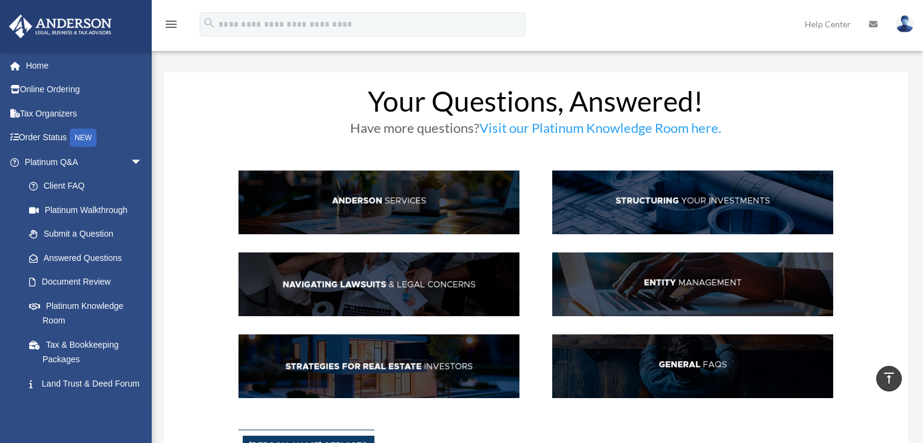 This screenshot has height=443, width=923. I want to click on i: search, so click(209, 23).